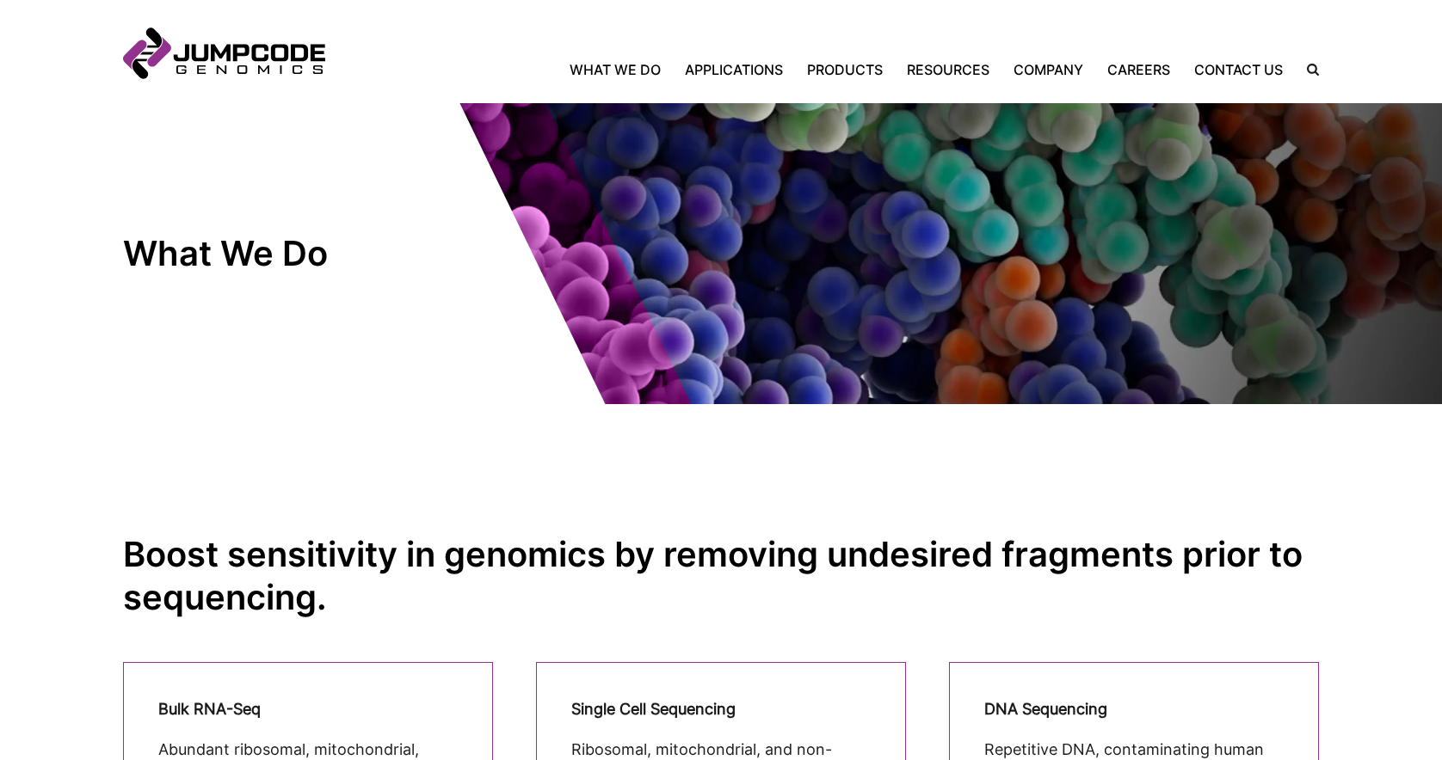  What do you see at coordinates (1307, 70) in the screenshot?
I see `label: Search the site.` at bounding box center [1307, 70].